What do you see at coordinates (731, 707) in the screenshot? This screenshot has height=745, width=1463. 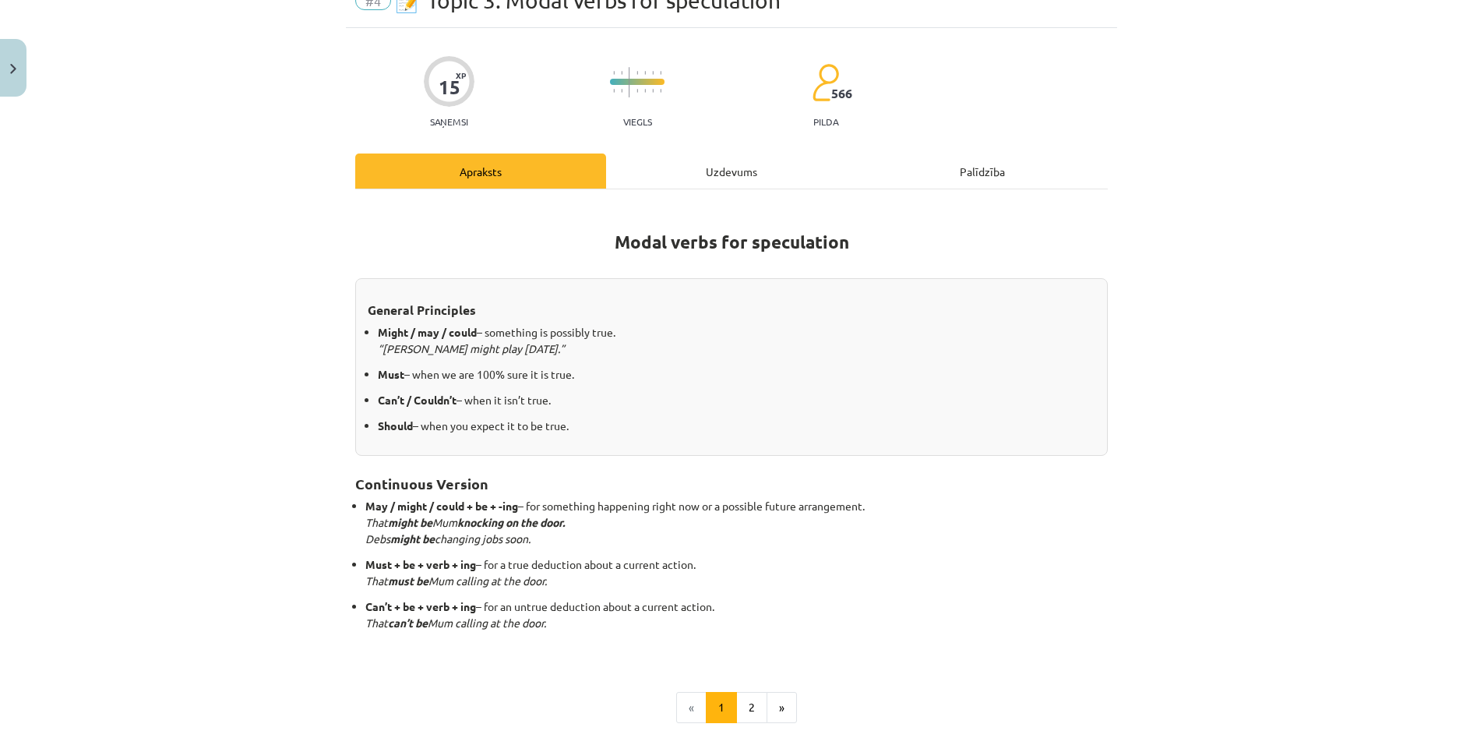 I see `nav: Page navigation example` at bounding box center [731, 707].